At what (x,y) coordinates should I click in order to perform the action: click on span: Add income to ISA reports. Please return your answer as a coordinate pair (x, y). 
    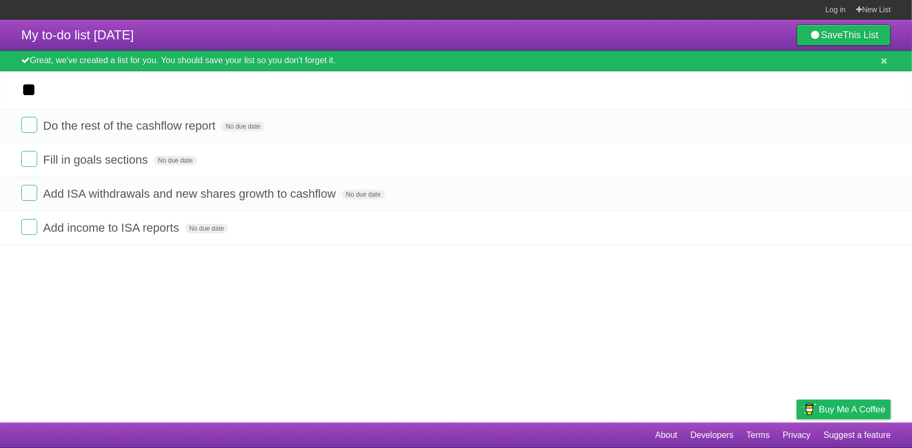
    Looking at the image, I should click on (112, 228).